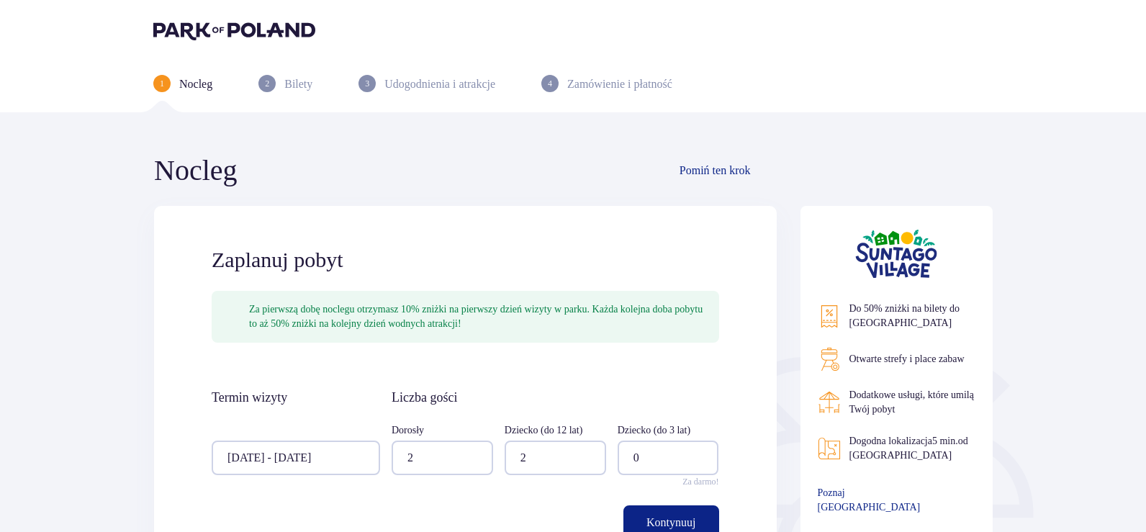  What do you see at coordinates (654, 430) in the screenshot?
I see `label: Dziecko (do 3 lat)` at bounding box center [654, 430].